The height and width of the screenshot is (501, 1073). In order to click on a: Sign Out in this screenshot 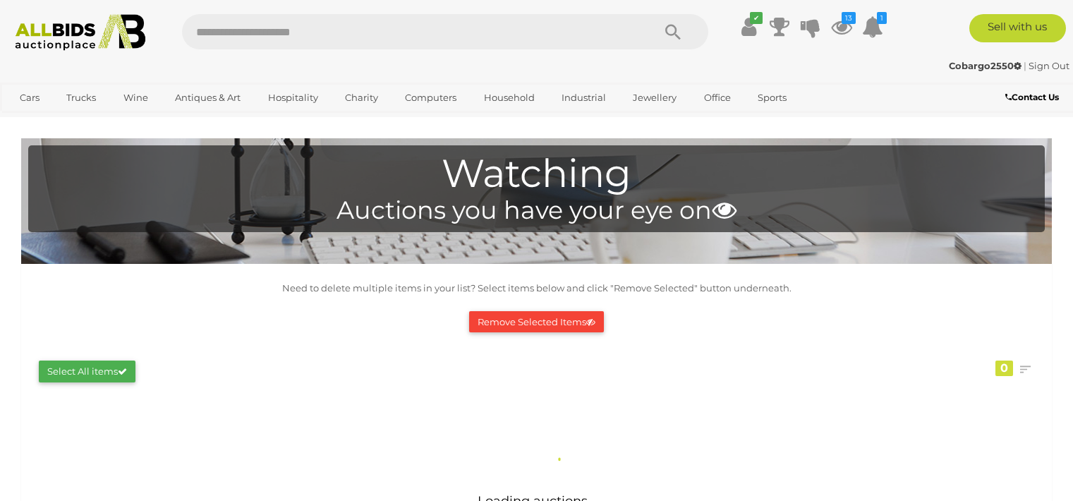, I will do `click(1049, 66)`.